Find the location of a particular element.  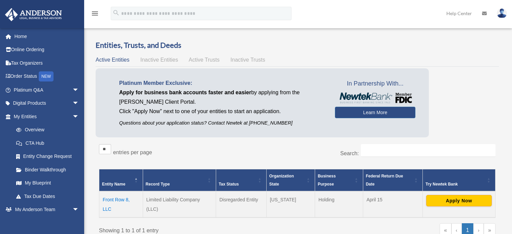

th: Business Purpose: Activate to sort is located at coordinates (339, 180).